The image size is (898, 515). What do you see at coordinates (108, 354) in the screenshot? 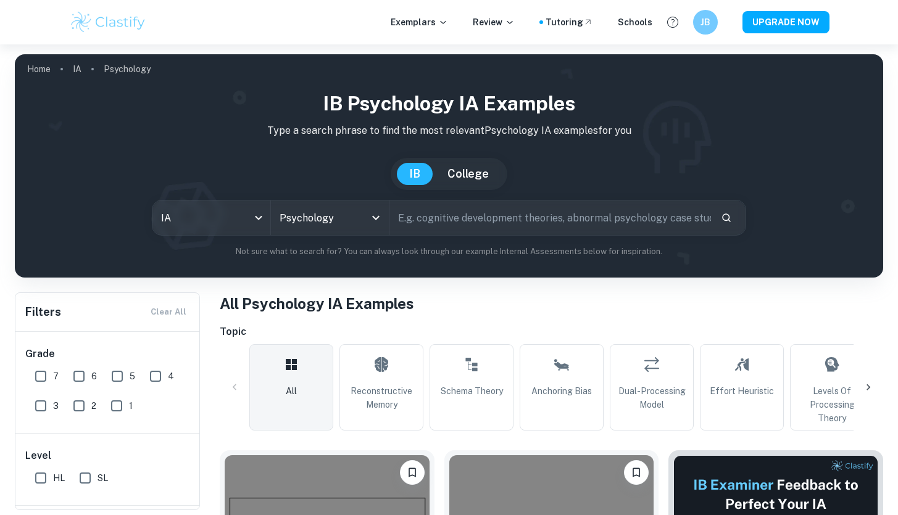
I see `h6: Grade` at bounding box center [108, 354].